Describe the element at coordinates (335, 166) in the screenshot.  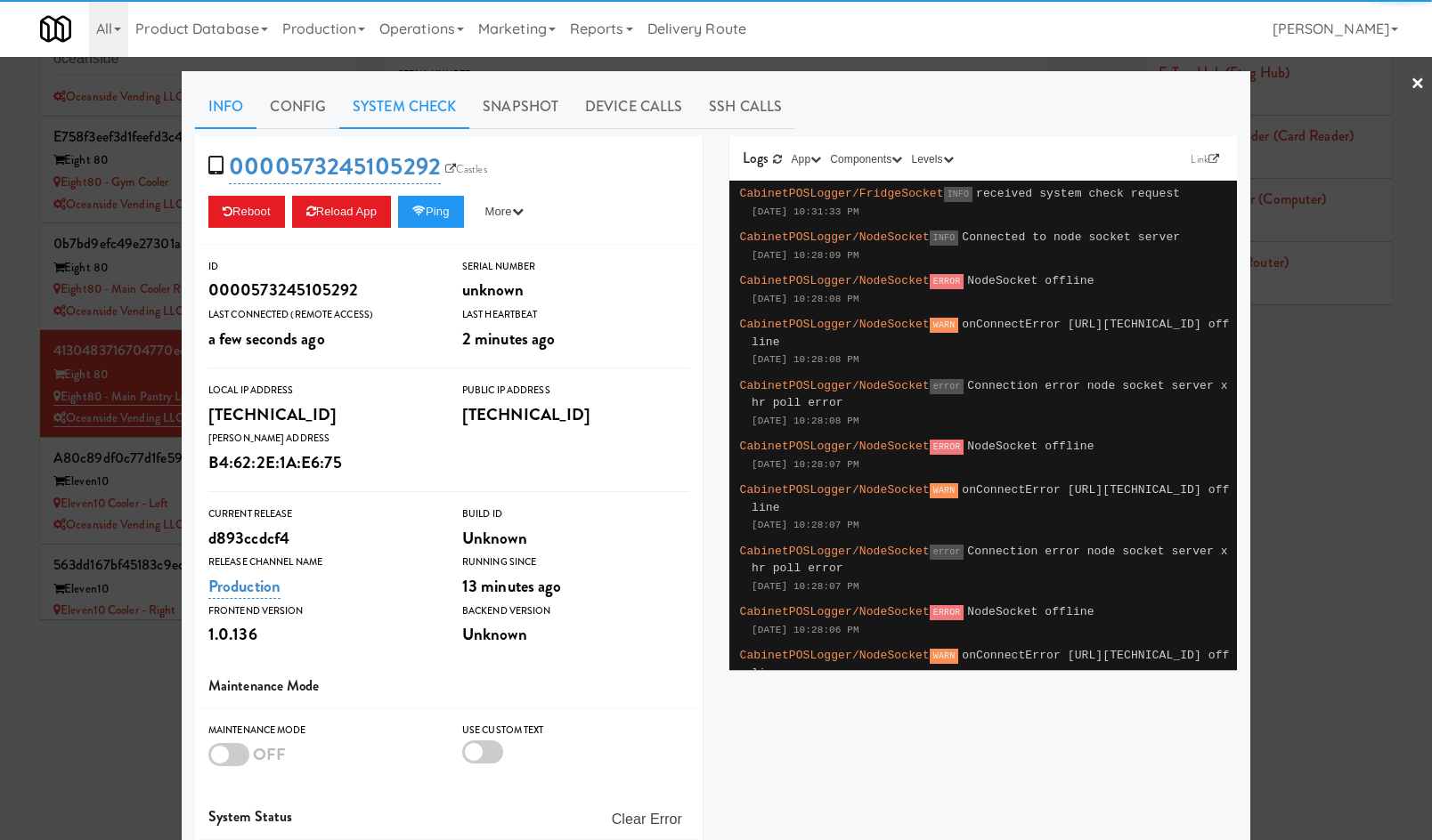
I see `a: 0000573245105292` at that location.